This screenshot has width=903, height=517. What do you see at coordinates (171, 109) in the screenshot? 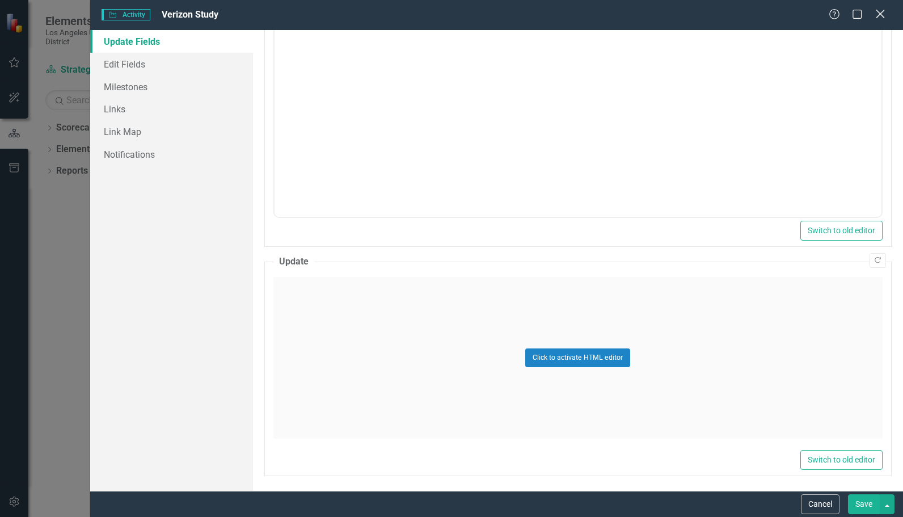
I see `a: Links` at bounding box center [171, 109].